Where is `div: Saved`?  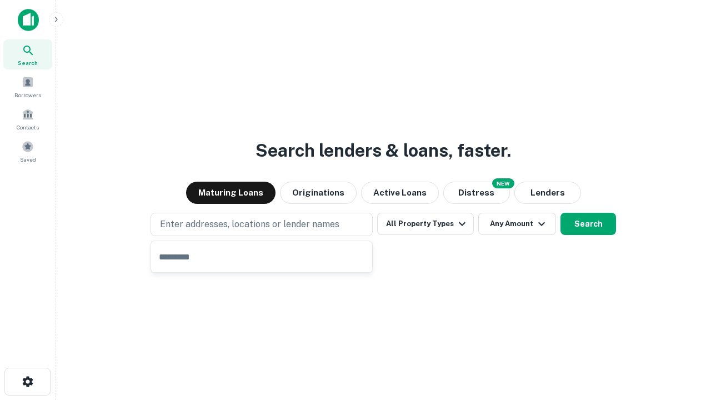 div: Saved is located at coordinates (28, 151).